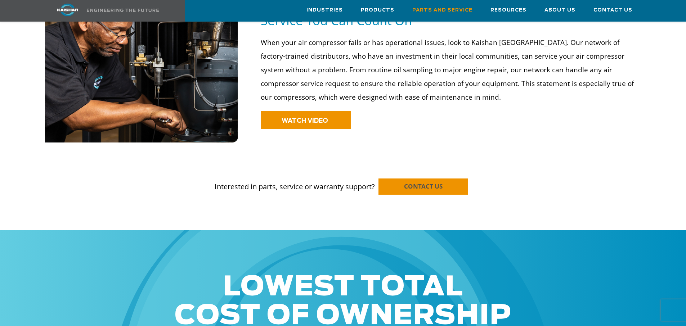 This screenshot has height=326, width=686. Describe the element at coordinates (508, 10) in the screenshot. I see `a: Resources` at that location.